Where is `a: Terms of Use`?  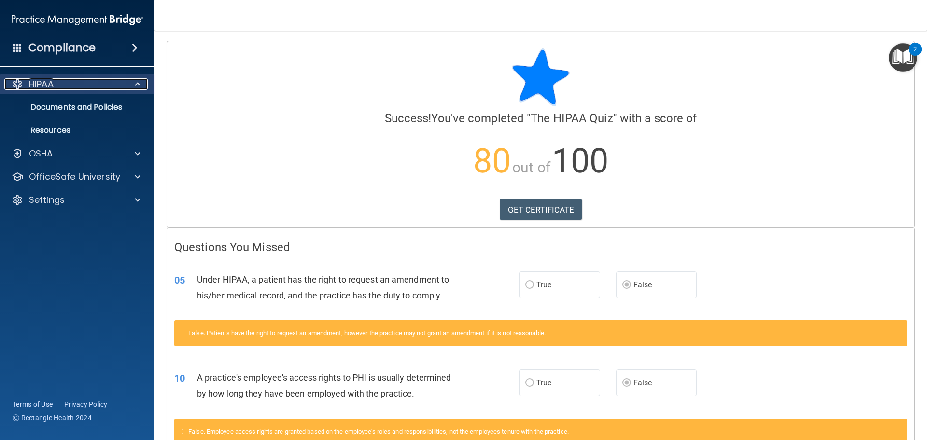 a: Terms of Use is located at coordinates (32, 404).